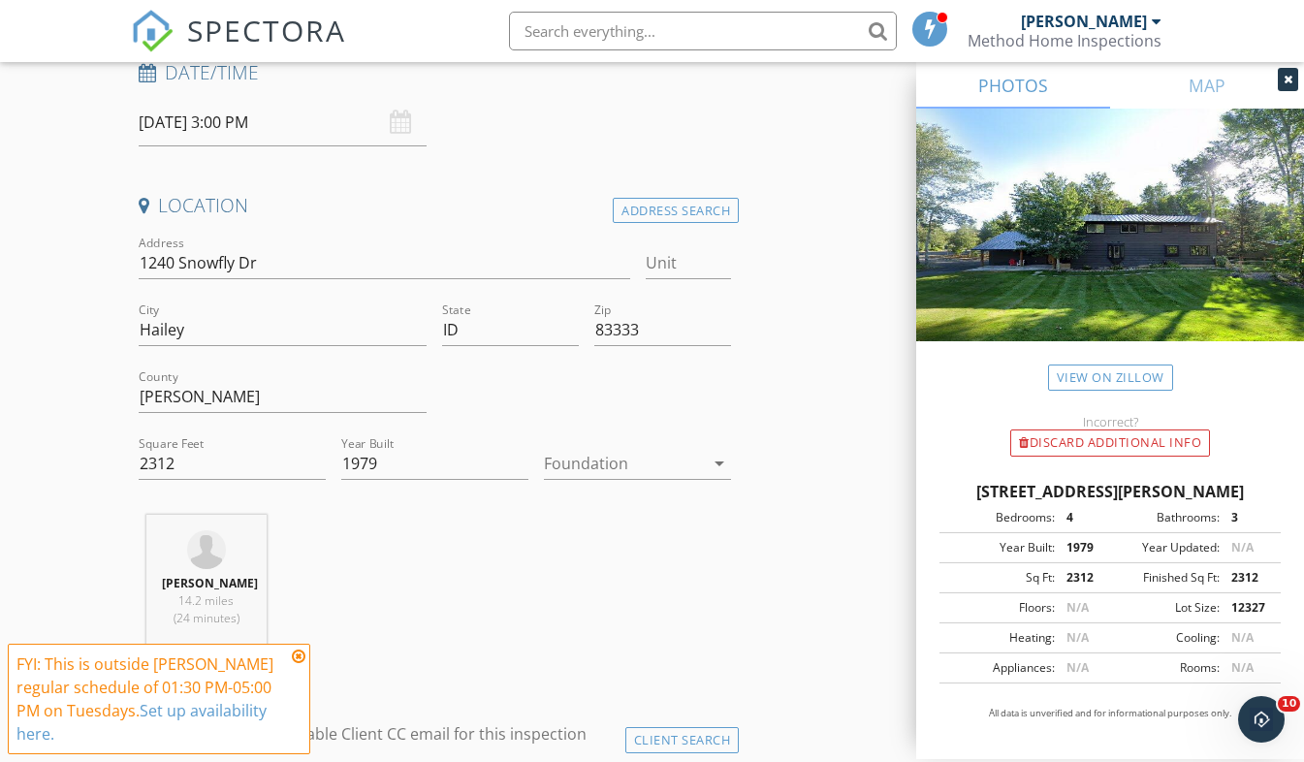 The height and width of the screenshot is (762, 1304). Describe the element at coordinates (435, 206) in the screenshot. I see `h4: Location` at that location.